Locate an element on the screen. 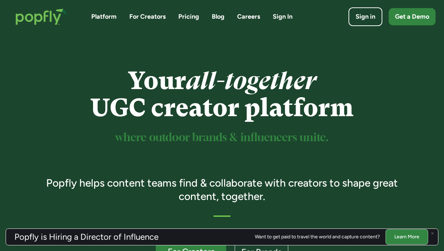  a: Platform is located at coordinates (104, 17).